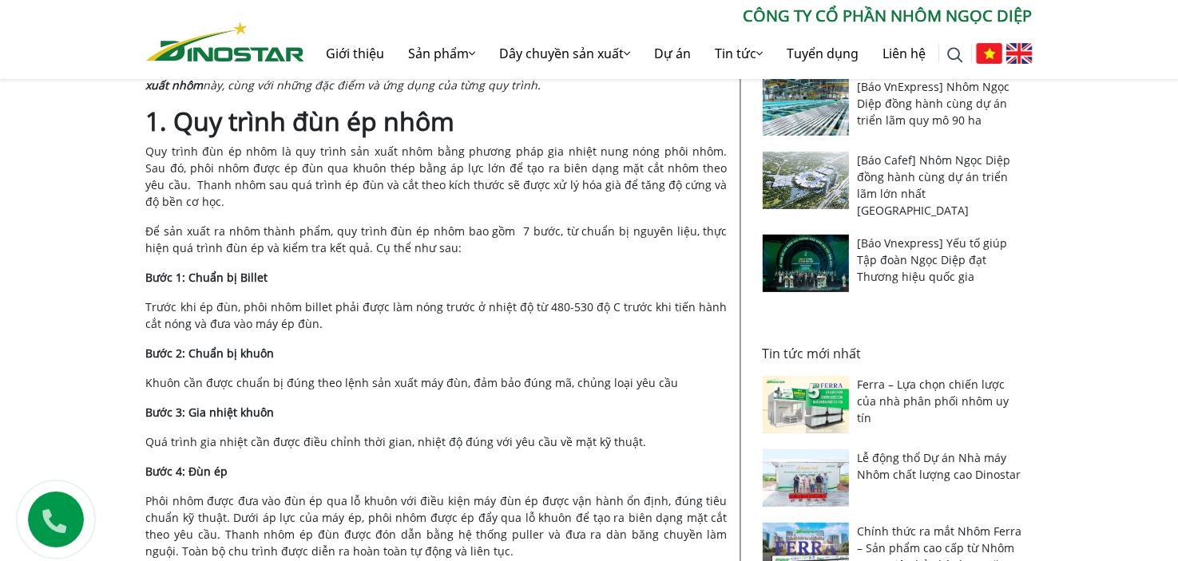 The width and height of the screenshot is (1178, 561). I want to click on a: Liên hệ, so click(905, 54).